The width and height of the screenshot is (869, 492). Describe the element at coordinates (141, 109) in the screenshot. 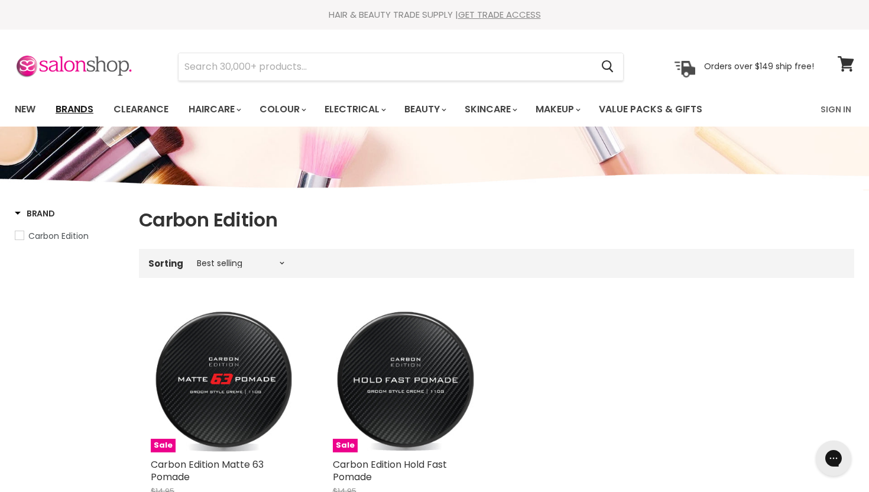

I see `a: Clearance` at that location.